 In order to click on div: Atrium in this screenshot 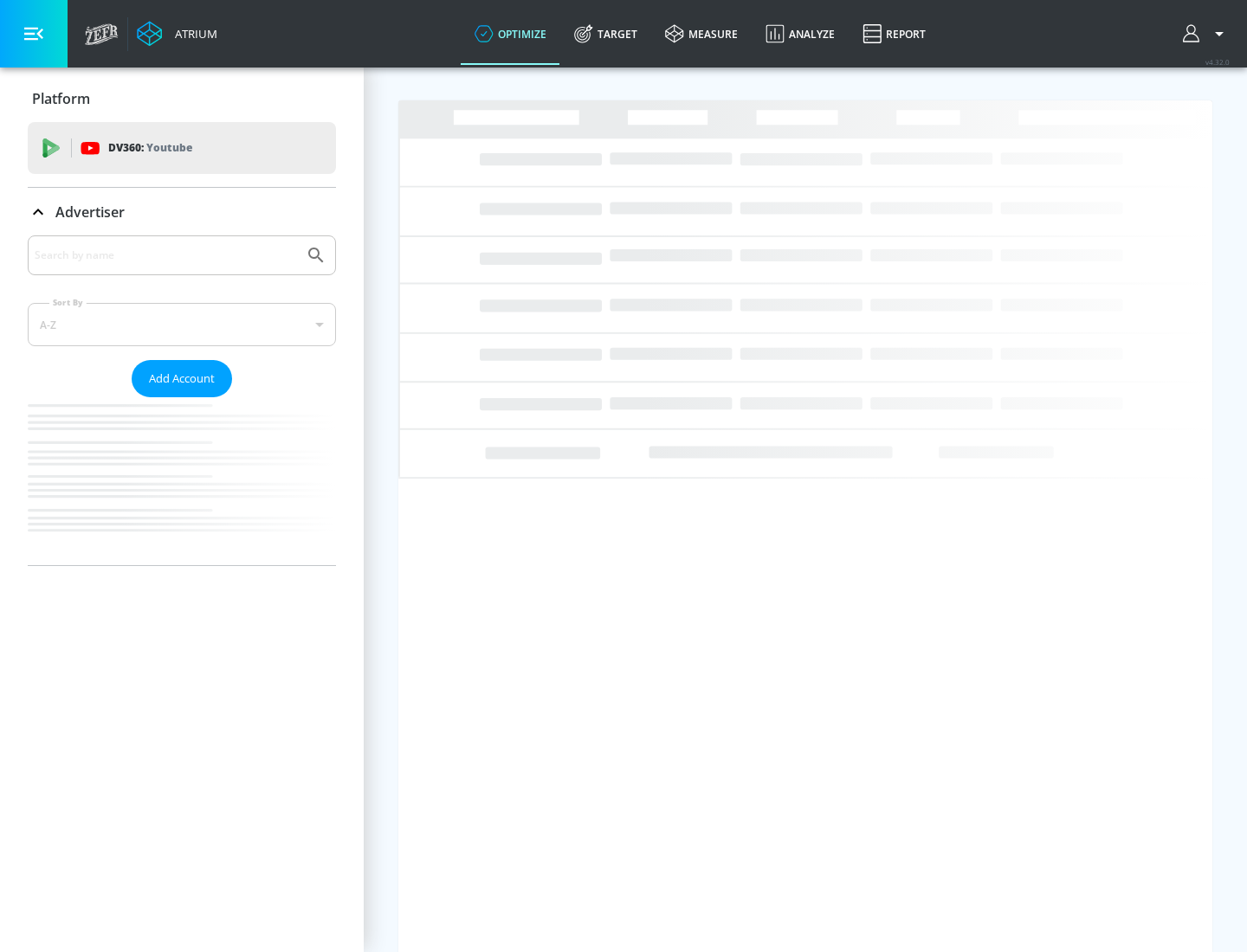, I will do `click(192, 34)`.